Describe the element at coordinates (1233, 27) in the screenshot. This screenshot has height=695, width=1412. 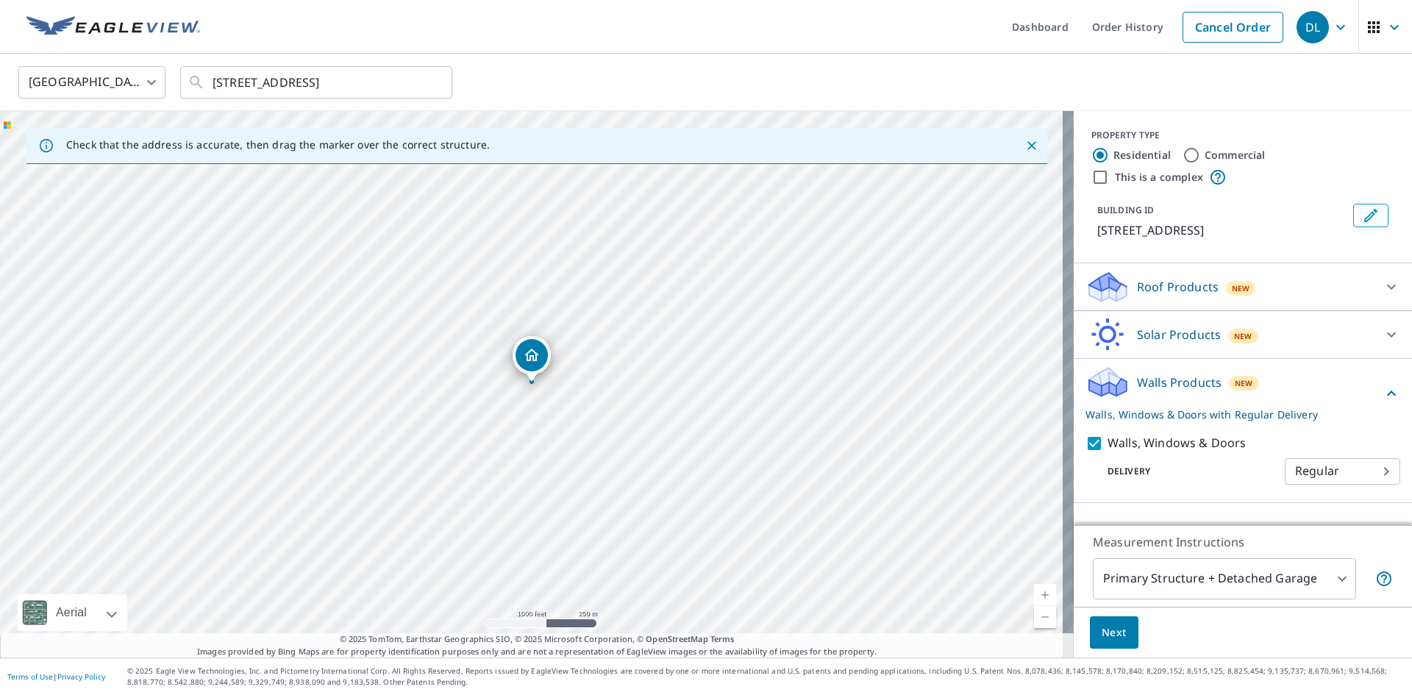
I see `a: Cancel Order` at that location.